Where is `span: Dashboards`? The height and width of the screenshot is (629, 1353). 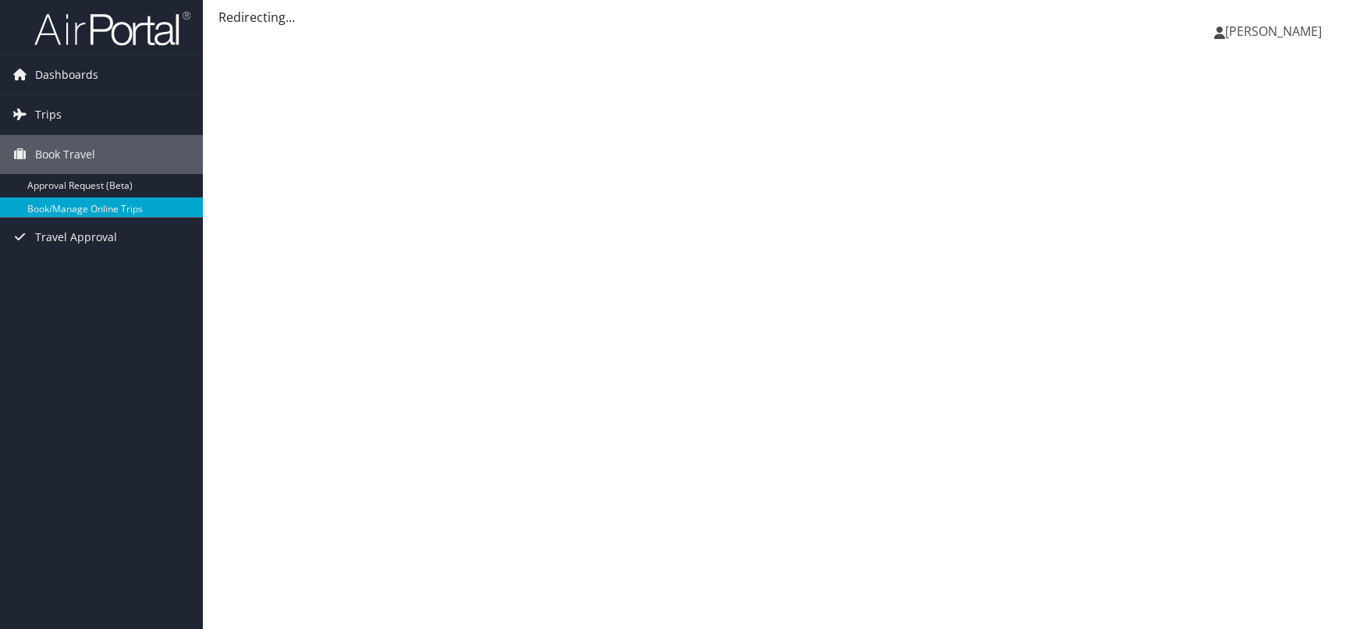 span: Dashboards is located at coordinates (66, 75).